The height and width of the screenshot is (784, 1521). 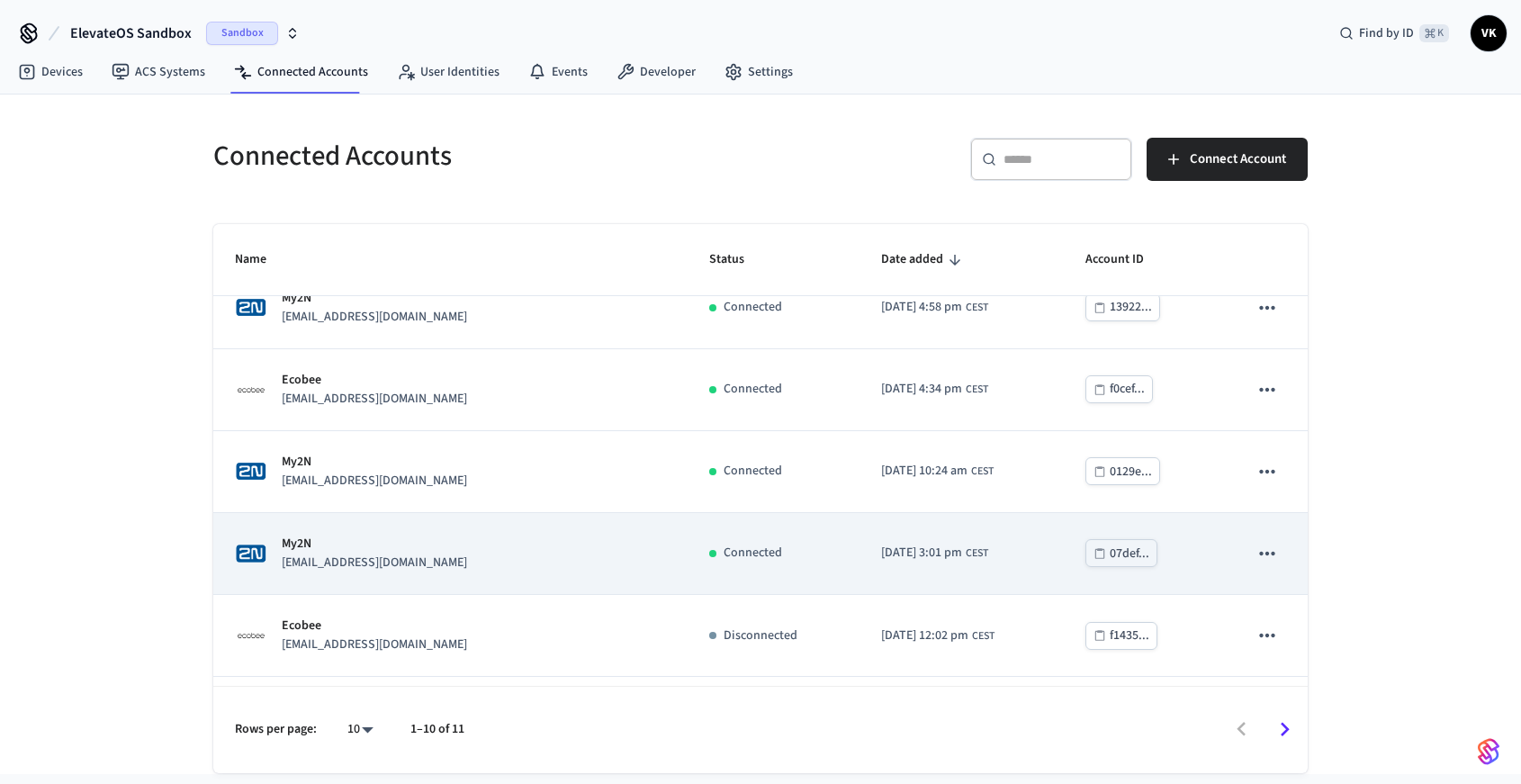 I want to click on button: 13922..., so click(x=1123, y=307).